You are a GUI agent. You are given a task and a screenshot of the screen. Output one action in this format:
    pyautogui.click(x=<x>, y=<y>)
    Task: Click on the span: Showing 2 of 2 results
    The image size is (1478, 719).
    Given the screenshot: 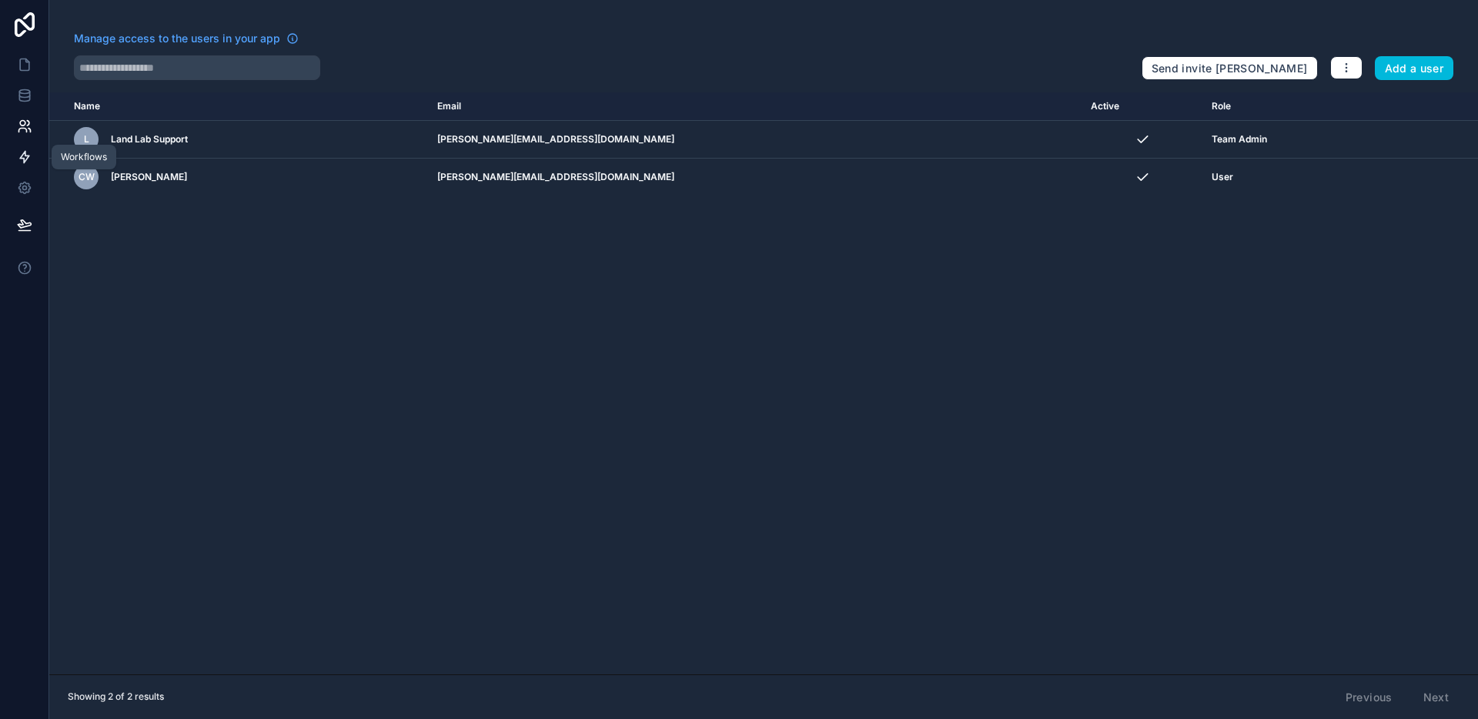 What is the action you would take?
    pyautogui.click(x=116, y=697)
    